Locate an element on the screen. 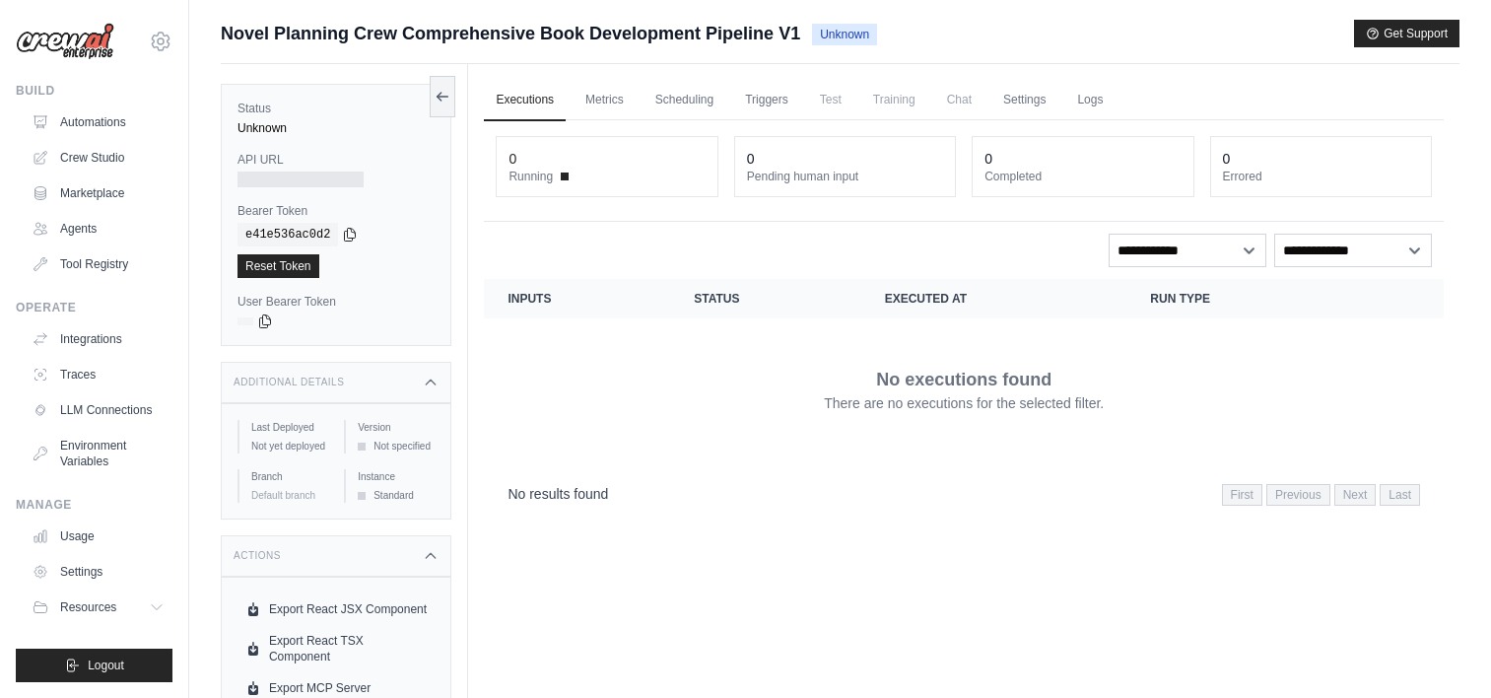 Image resolution: width=1491 pixels, height=698 pixels. span: Unknown is located at coordinates (845, 34).